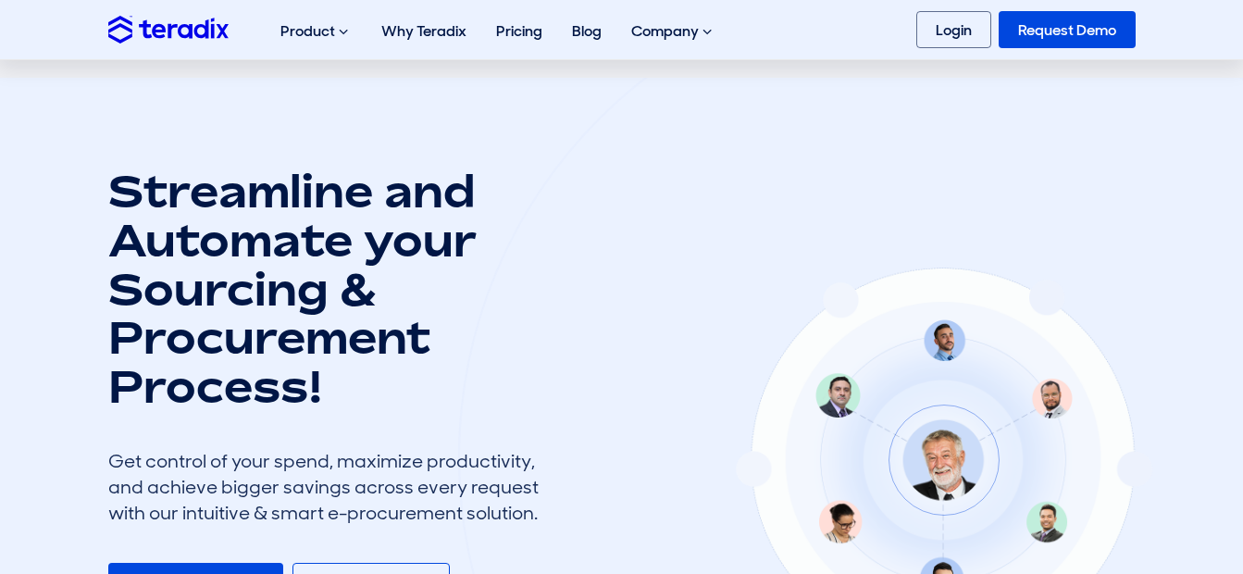  What do you see at coordinates (953, 30) in the screenshot?
I see `a: Login` at bounding box center [953, 30].